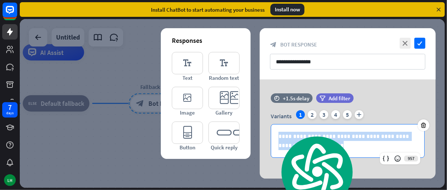 The width and height of the screenshot is (447, 190). What do you see at coordinates (324, 115) in the screenshot?
I see `div: 3` at bounding box center [324, 115].